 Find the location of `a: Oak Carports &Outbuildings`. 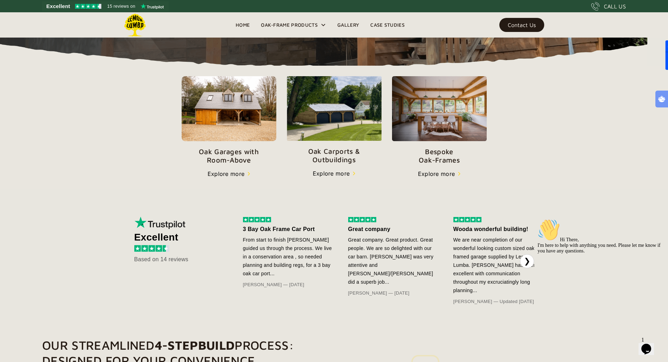

a: Oak Carports &Outbuildings is located at coordinates (334, 120).